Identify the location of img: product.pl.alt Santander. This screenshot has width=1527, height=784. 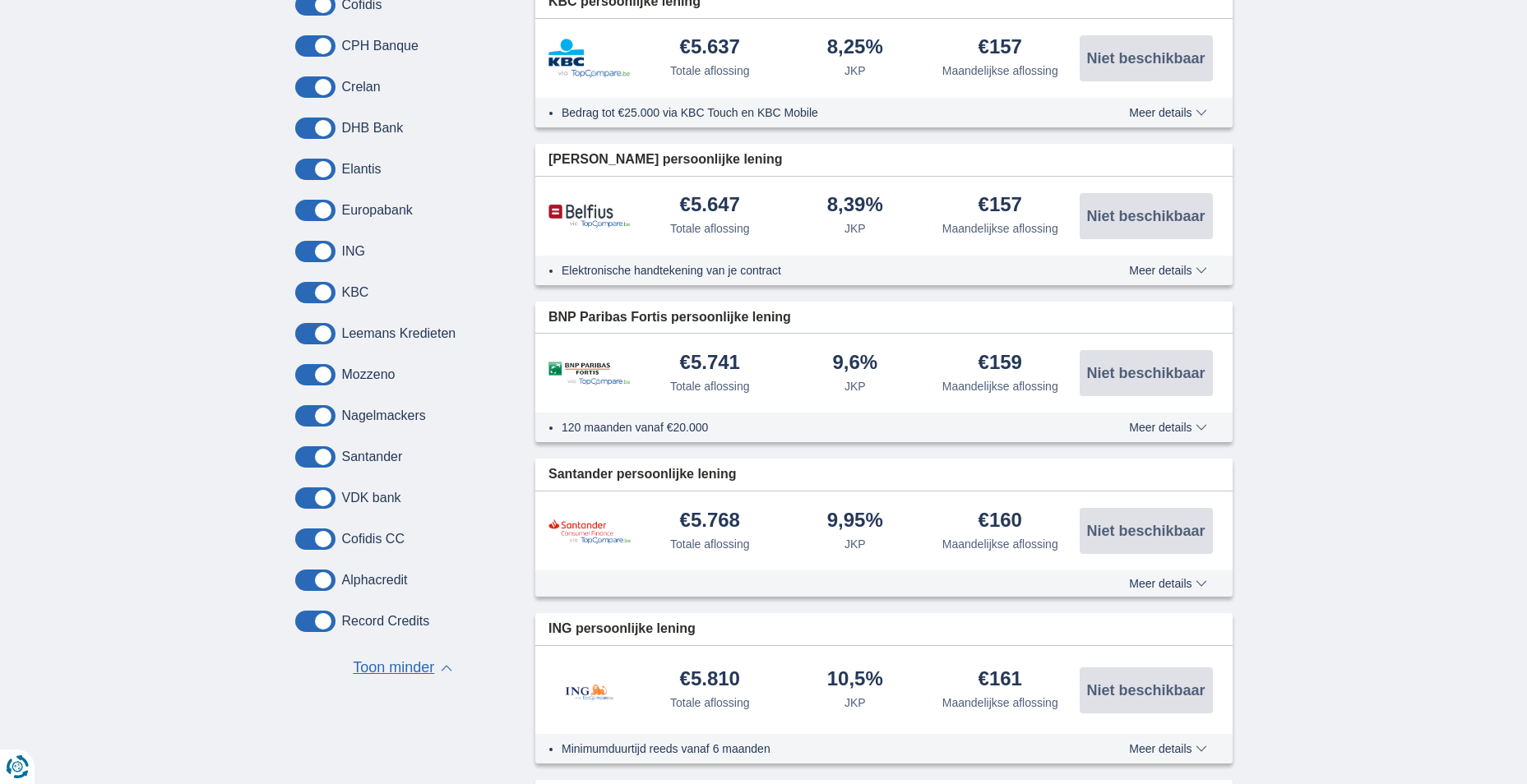
(590, 531).